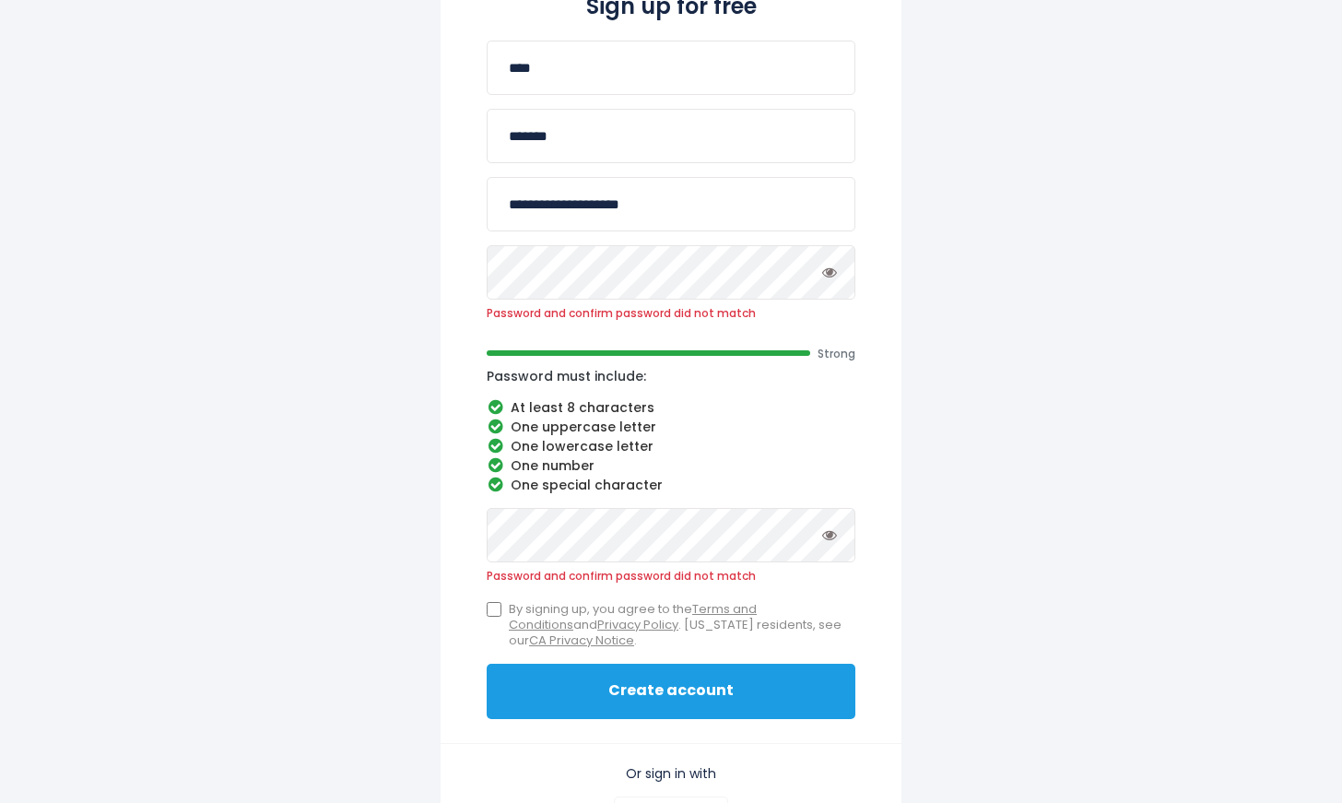 Image resolution: width=1342 pixels, height=803 pixels. Describe the element at coordinates (638, 624) in the screenshot. I see `a: Privacy Policy` at that location.